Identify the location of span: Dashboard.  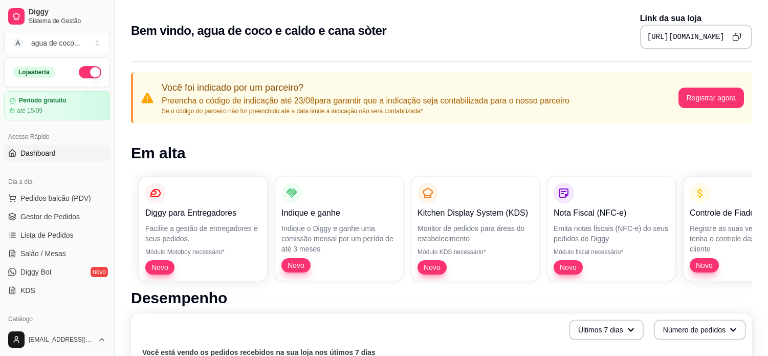
(38, 153).